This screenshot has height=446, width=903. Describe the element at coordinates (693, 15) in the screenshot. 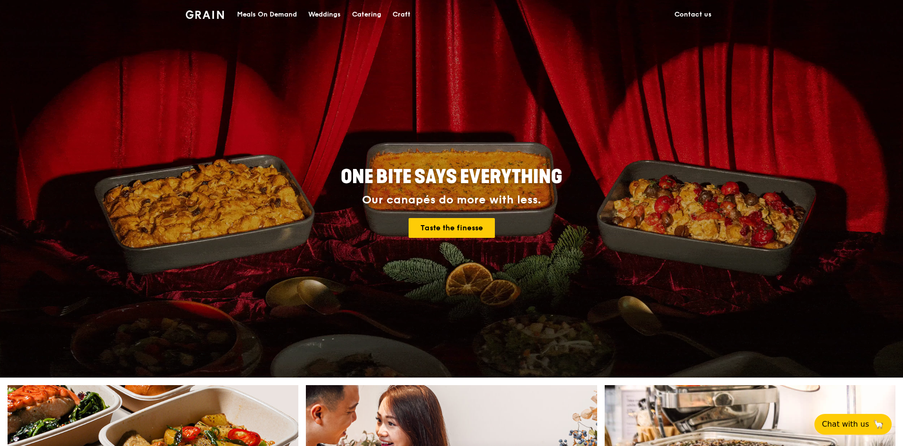

I see `a: Contact us` at that location.